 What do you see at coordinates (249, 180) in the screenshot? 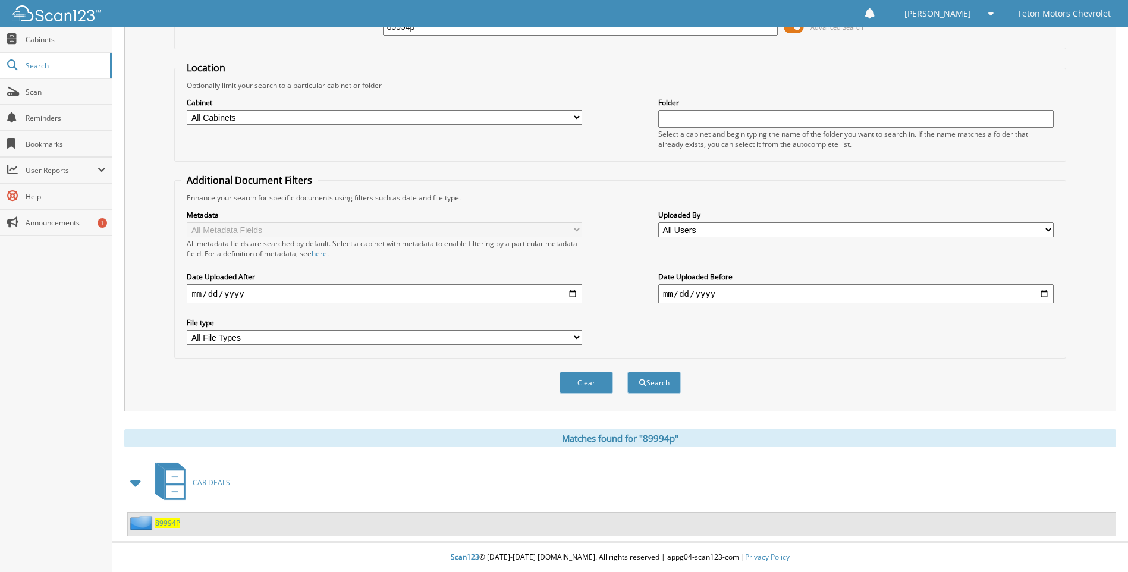
I see `legend: Additional Document Filters` at bounding box center [249, 180].